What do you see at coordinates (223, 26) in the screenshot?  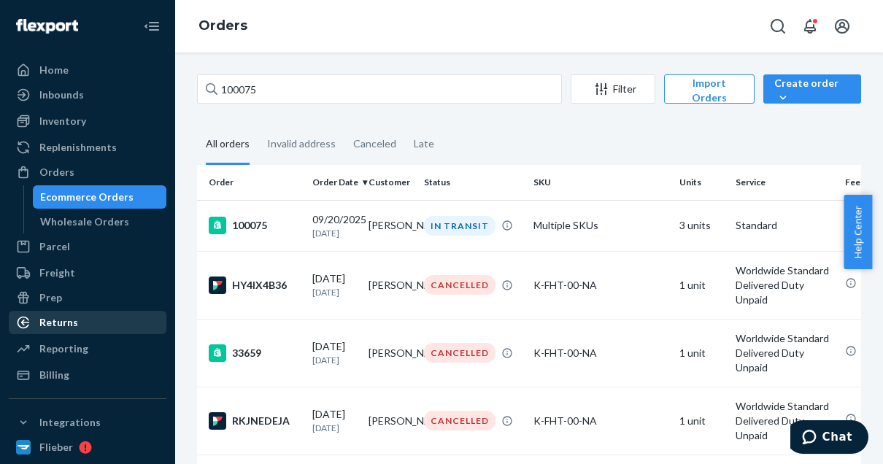 I see `ol: breadcrumbs` at bounding box center [223, 26].